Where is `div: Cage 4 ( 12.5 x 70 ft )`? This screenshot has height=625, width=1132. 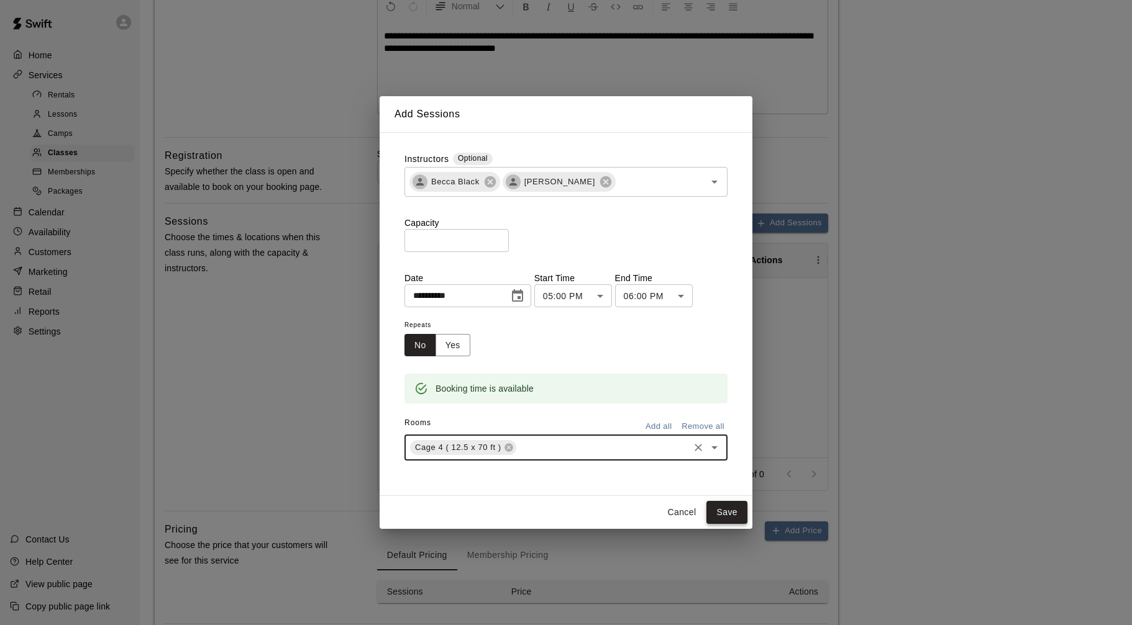 div: Cage 4 ( 12.5 x 70 ft ) is located at coordinates (463, 448).